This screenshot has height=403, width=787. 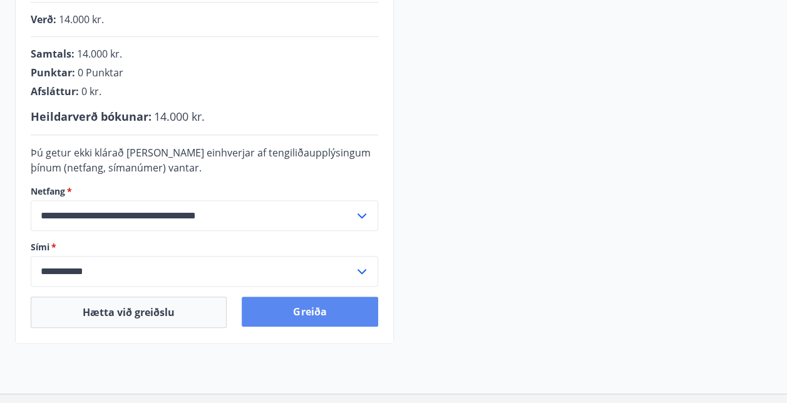 What do you see at coordinates (128, 313) in the screenshot?
I see `button: Hætta við greiðslu` at bounding box center [128, 313].